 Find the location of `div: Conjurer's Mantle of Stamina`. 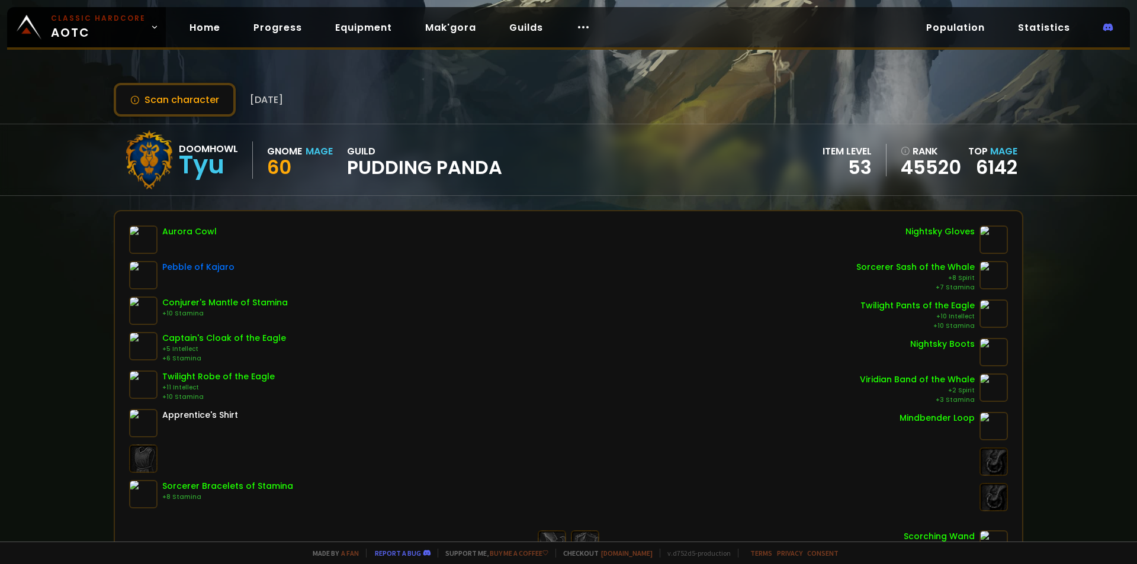

div: Conjurer's Mantle of Stamina is located at coordinates (225, 303).